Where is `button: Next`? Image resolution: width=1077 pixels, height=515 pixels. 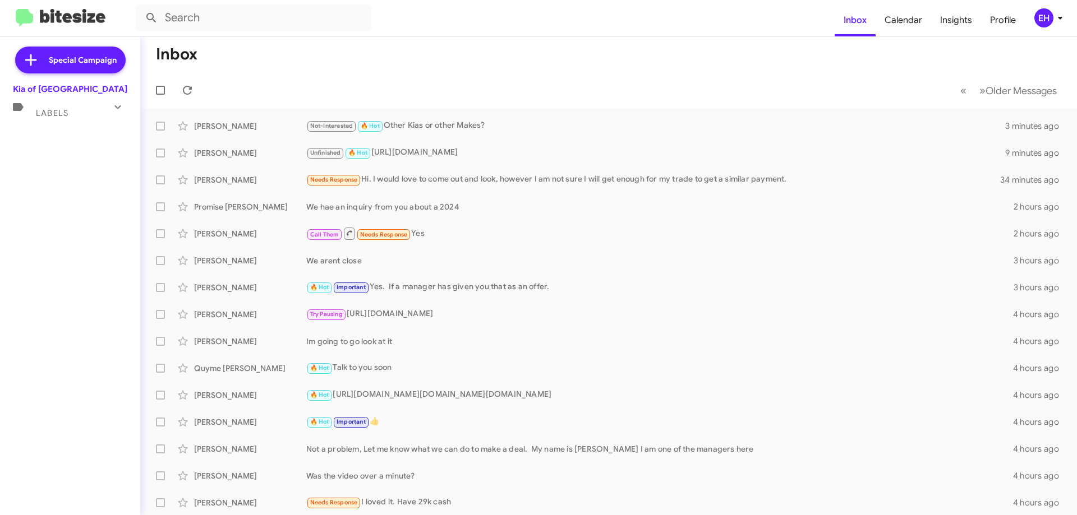 button: Next is located at coordinates (1018, 90).